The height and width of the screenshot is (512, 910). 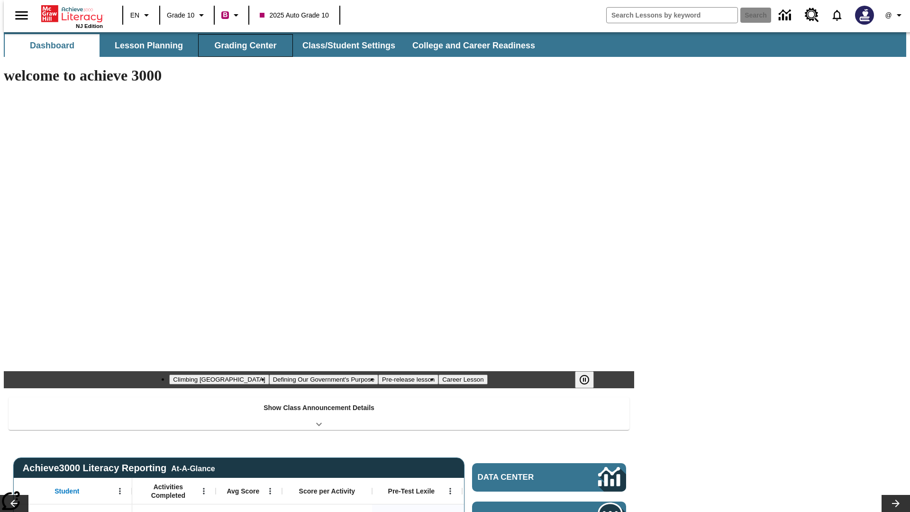 I want to click on span: 2025 Auto Grade 10, so click(x=294, y=15).